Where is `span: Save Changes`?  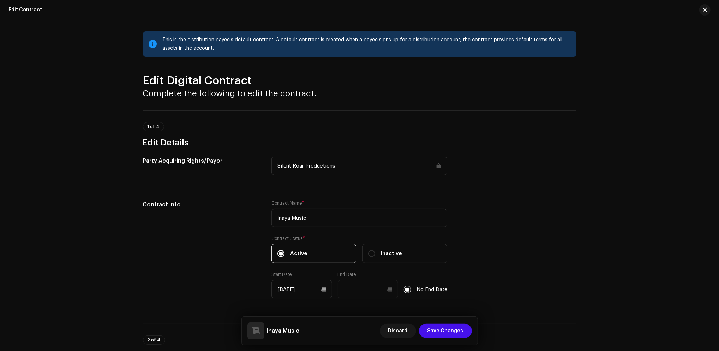
span: Save Changes is located at coordinates (445, 331).